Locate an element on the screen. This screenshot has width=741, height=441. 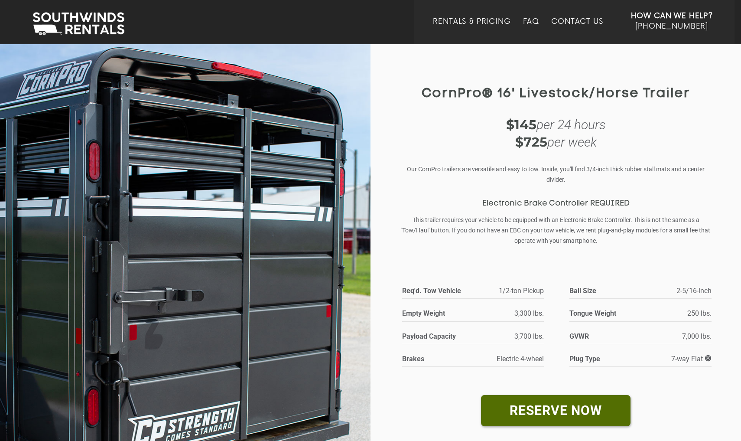
span: 1/2-ton Pickup is located at coordinates (521, 290).